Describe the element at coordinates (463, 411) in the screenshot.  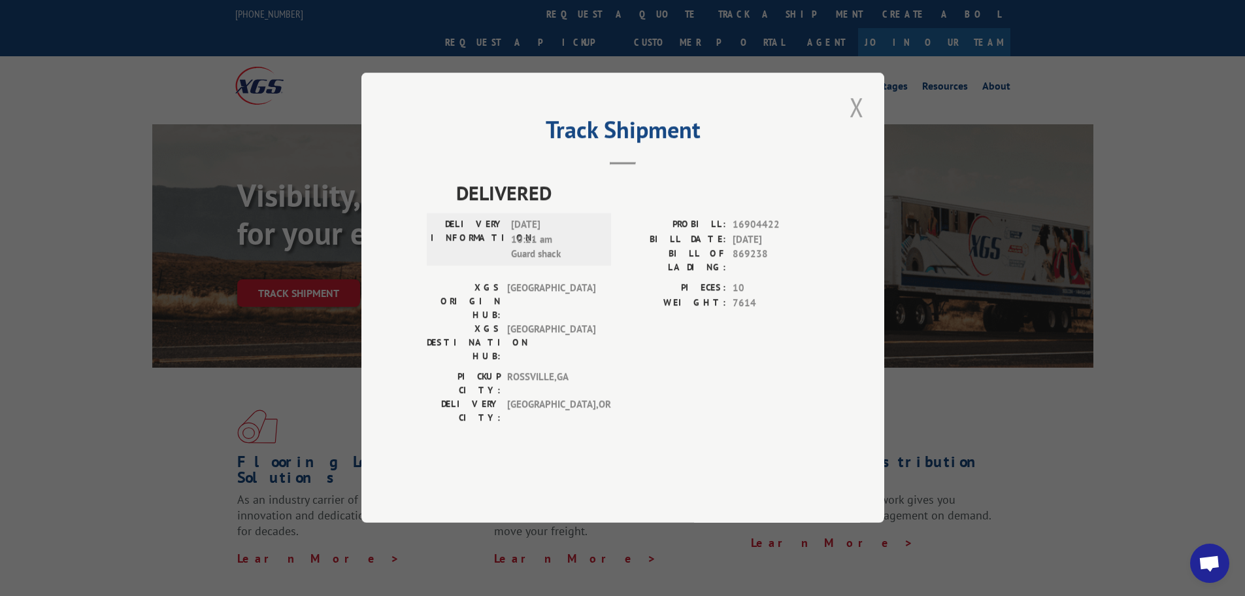
I see `label: DELIVERY CITY:` at that location.